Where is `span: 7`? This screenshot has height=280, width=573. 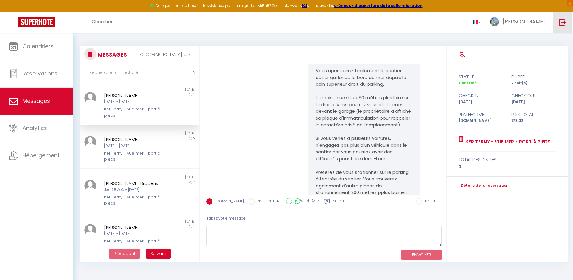
span: 7 is located at coordinates (194, 182).